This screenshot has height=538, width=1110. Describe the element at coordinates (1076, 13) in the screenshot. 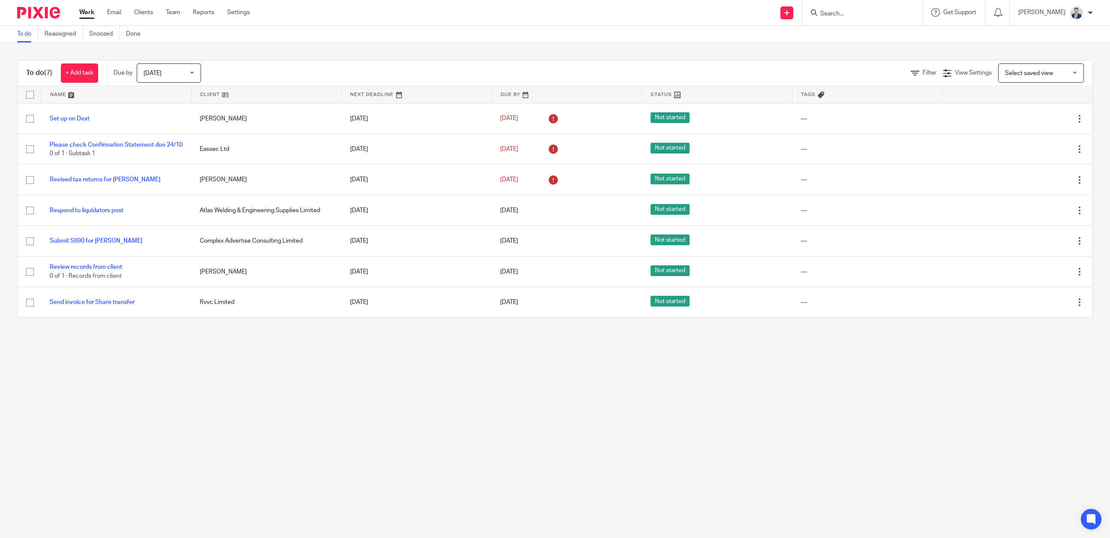

I see `img: LinkedIn%20Profile.jpeg` at that location.